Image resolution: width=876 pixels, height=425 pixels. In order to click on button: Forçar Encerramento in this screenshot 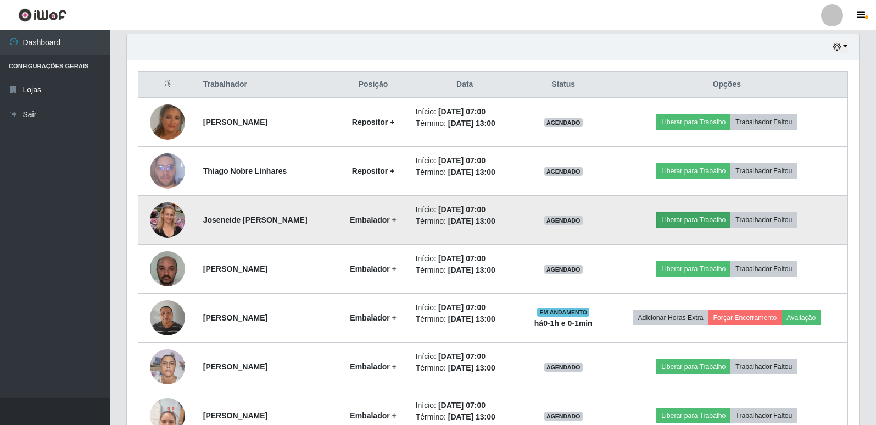, I will do `click(745, 318)`.